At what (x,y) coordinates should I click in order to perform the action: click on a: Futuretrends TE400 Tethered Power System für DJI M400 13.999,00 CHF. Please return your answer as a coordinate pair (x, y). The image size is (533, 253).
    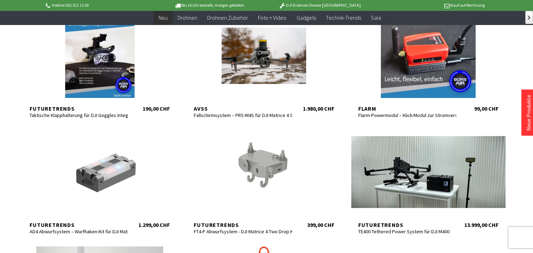
    Looking at the image, I should click on (428, 179).